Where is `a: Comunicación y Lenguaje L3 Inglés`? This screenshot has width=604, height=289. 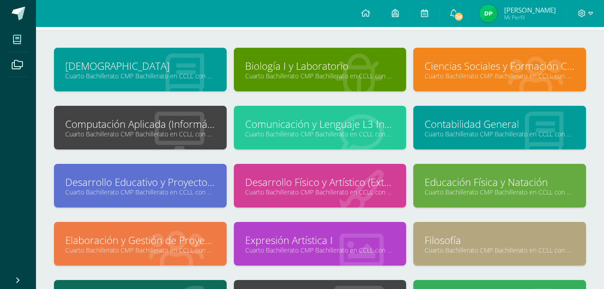 a: Comunicación y Lenguaje L3 Inglés is located at coordinates (320, 124).